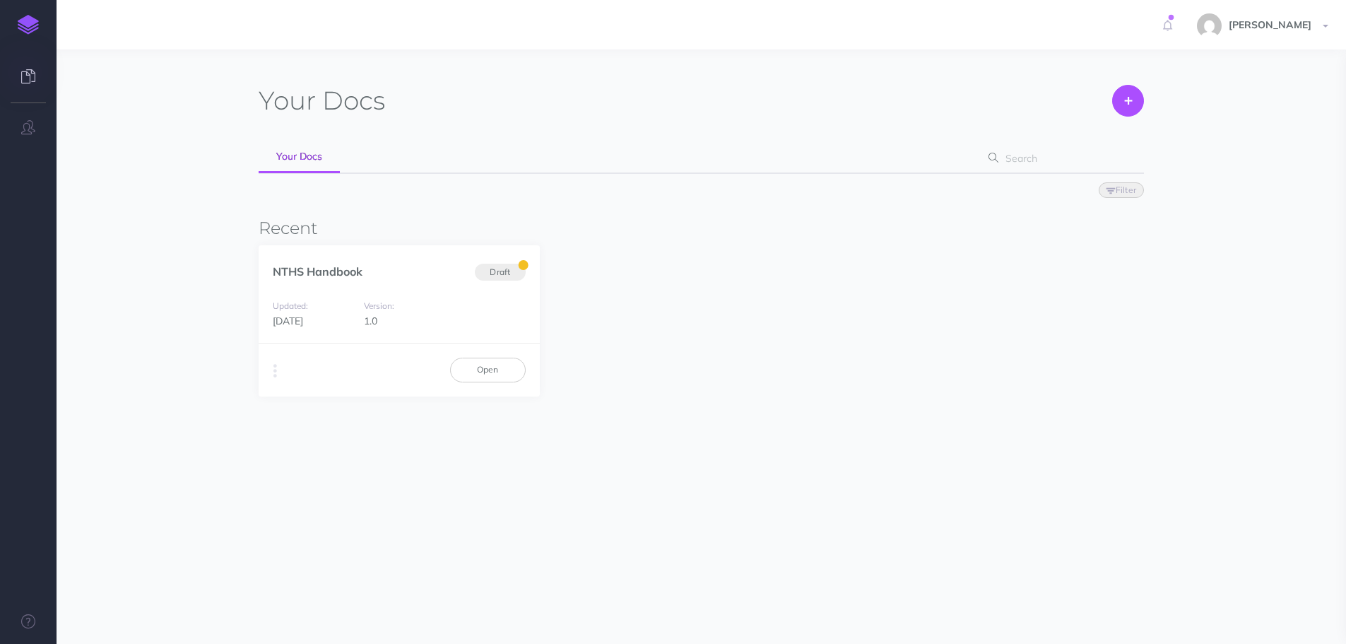  Describe the element at coordinates (701, 228) in the screenshot. I see `h3: Recent` at that location.